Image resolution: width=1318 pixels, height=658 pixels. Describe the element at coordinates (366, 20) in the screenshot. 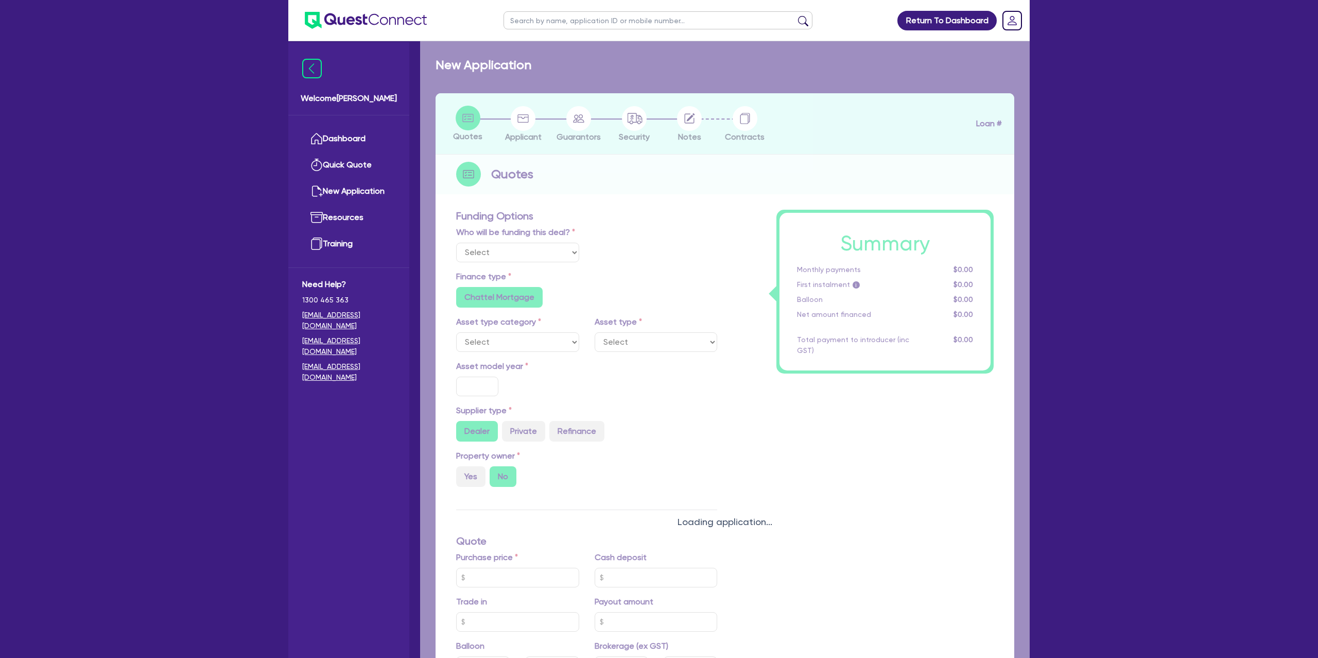

I see `img: quest-connect-logo-blue` at that location.